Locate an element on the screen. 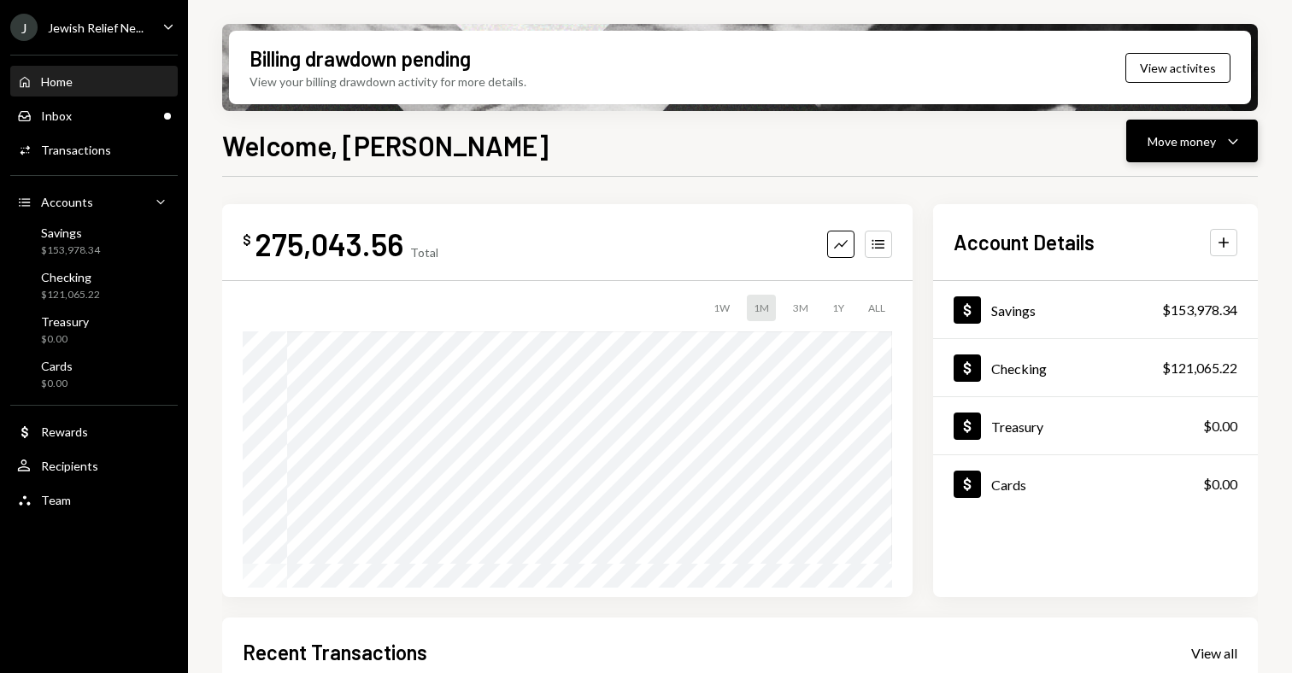 This screenshot has height=673, width=1292. h2: Recent Transactions is located at coordinates (335, 652).